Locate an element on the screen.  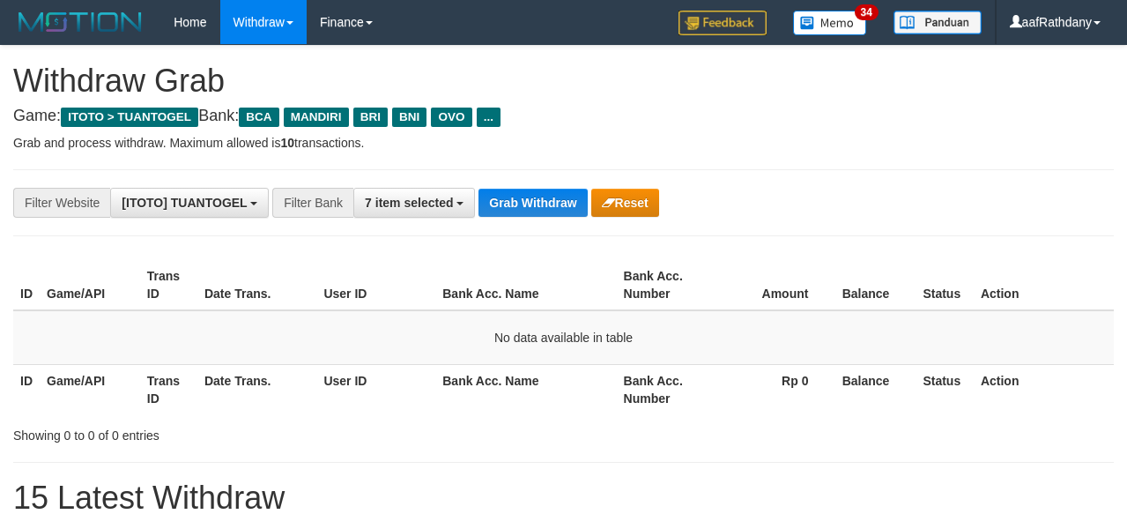
p: Grab and process withdraw. Maximum allowed is transactions. is located at coordinates (563, 143).